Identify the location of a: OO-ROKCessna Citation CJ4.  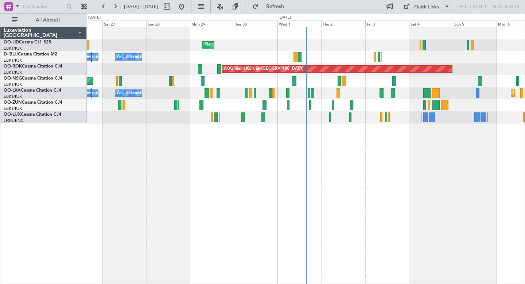
(33, 66).